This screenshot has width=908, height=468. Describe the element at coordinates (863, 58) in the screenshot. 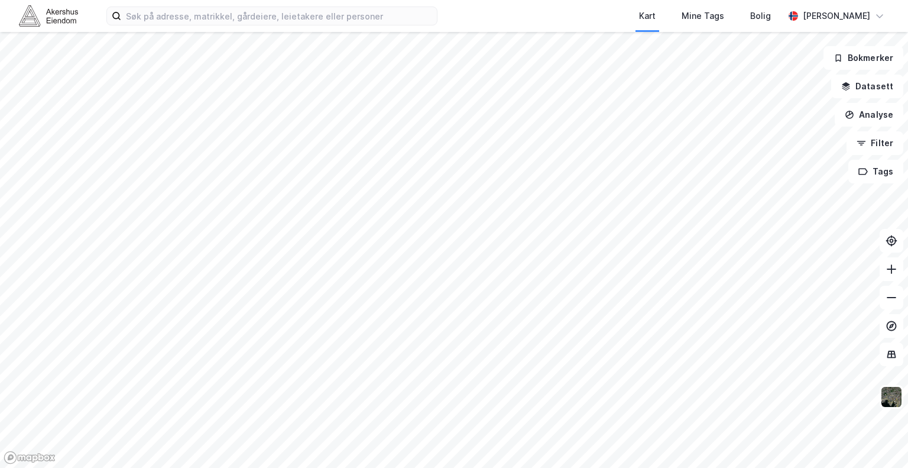

I see `button: Bokmerker` at that location.